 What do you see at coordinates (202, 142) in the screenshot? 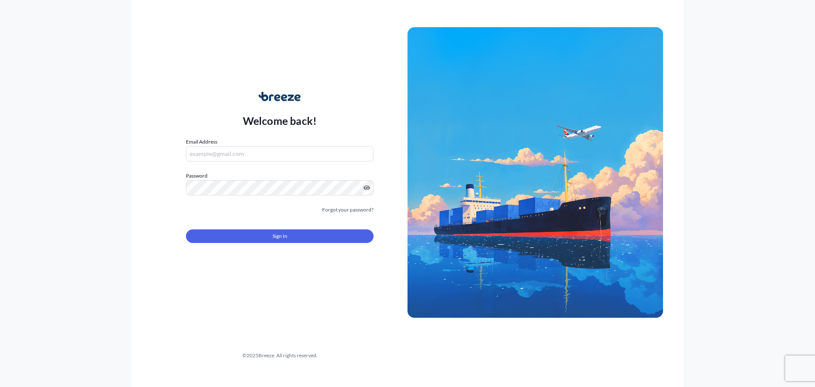
I see `label: Email Address` at bounding box center [202, 142].